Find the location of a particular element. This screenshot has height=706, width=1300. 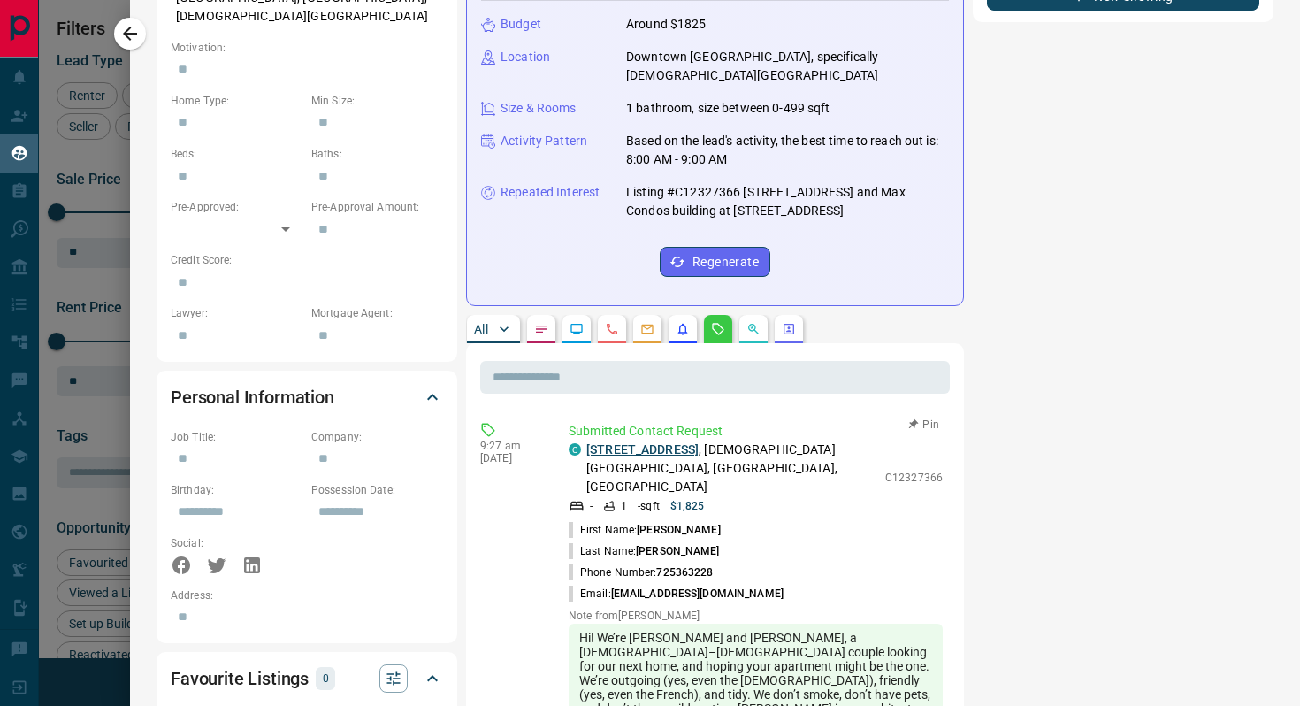

p: Baths: is located at coordinates (377, 154).